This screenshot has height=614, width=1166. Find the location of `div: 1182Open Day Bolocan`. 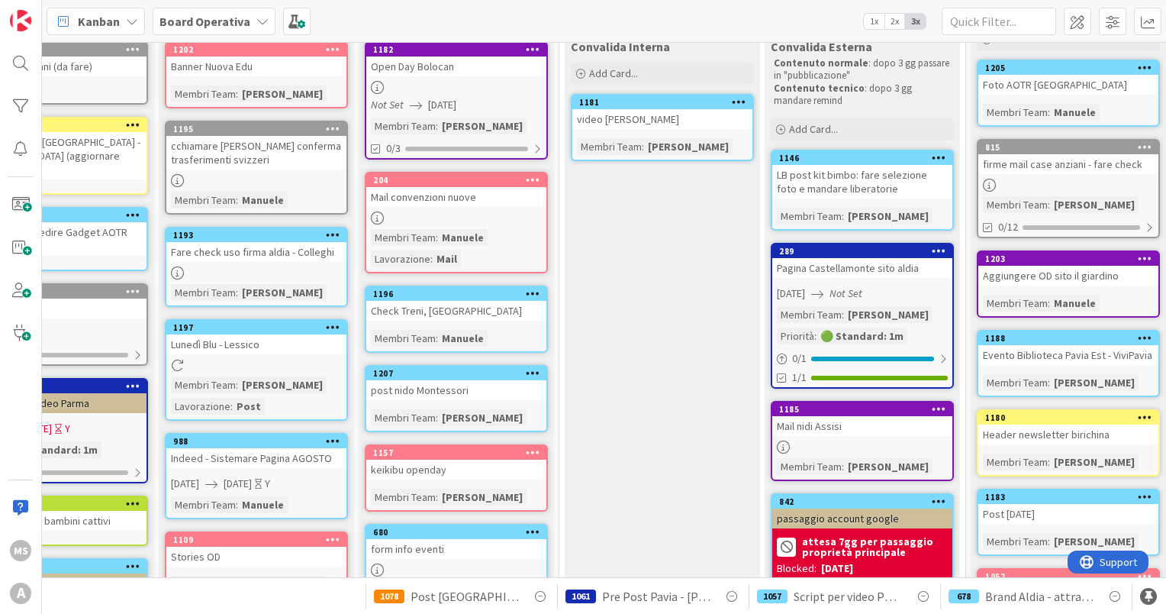

div: 1182Open Day Bolocan is located at coordinates (456, 60).